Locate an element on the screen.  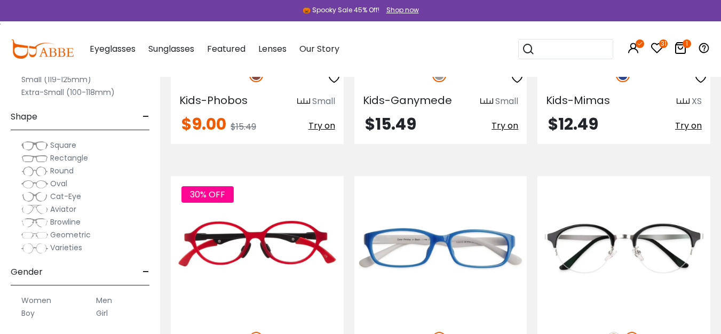
span: Shape is located at coordinates (24, 117).